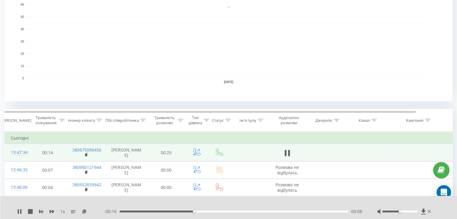 This screenshot has width=457, height=219. Describe the element at coordinates (356, 212) in the screenshot. I see `span: 00:08` at that location.